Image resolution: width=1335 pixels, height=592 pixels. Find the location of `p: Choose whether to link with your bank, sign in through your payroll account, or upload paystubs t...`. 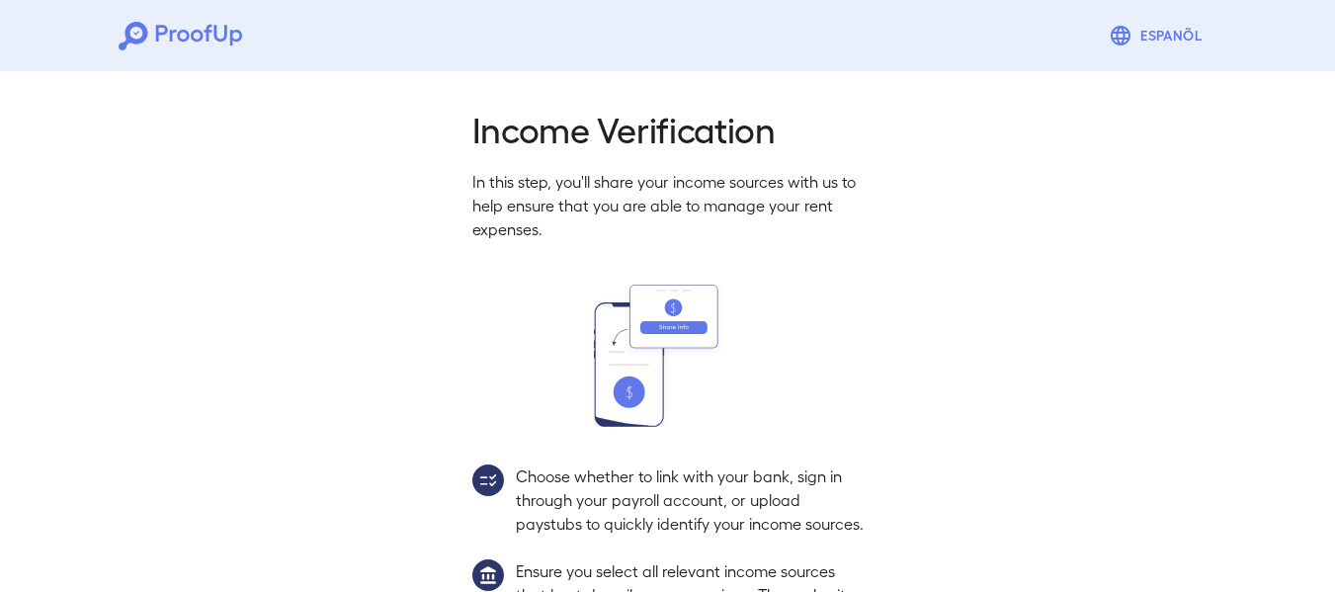

p: Choose whether to link with your bank, sign in through your payroll account, or upload paystubs t... is located at coordinates (690, 500).